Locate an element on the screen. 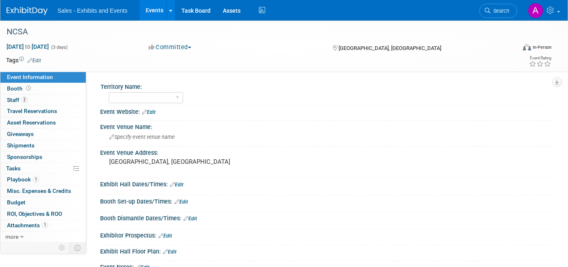 The width and height of the screenshot is (568, 267). img: Format-Inperson.png is located at coordinates (527, 47).